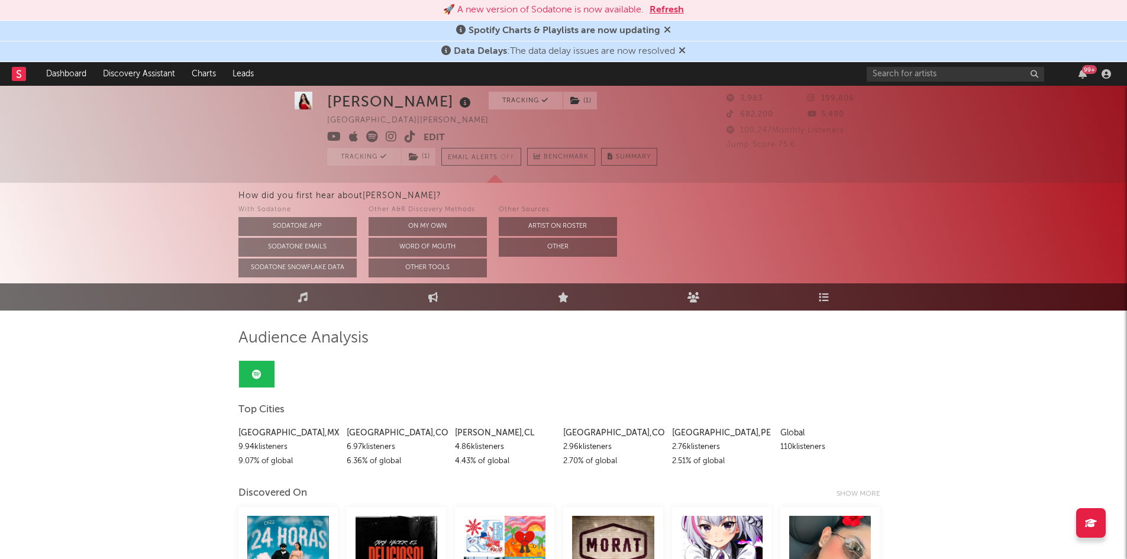 The image size is (1127, 559). I want to click on span: 3,983, so click(744, 98).